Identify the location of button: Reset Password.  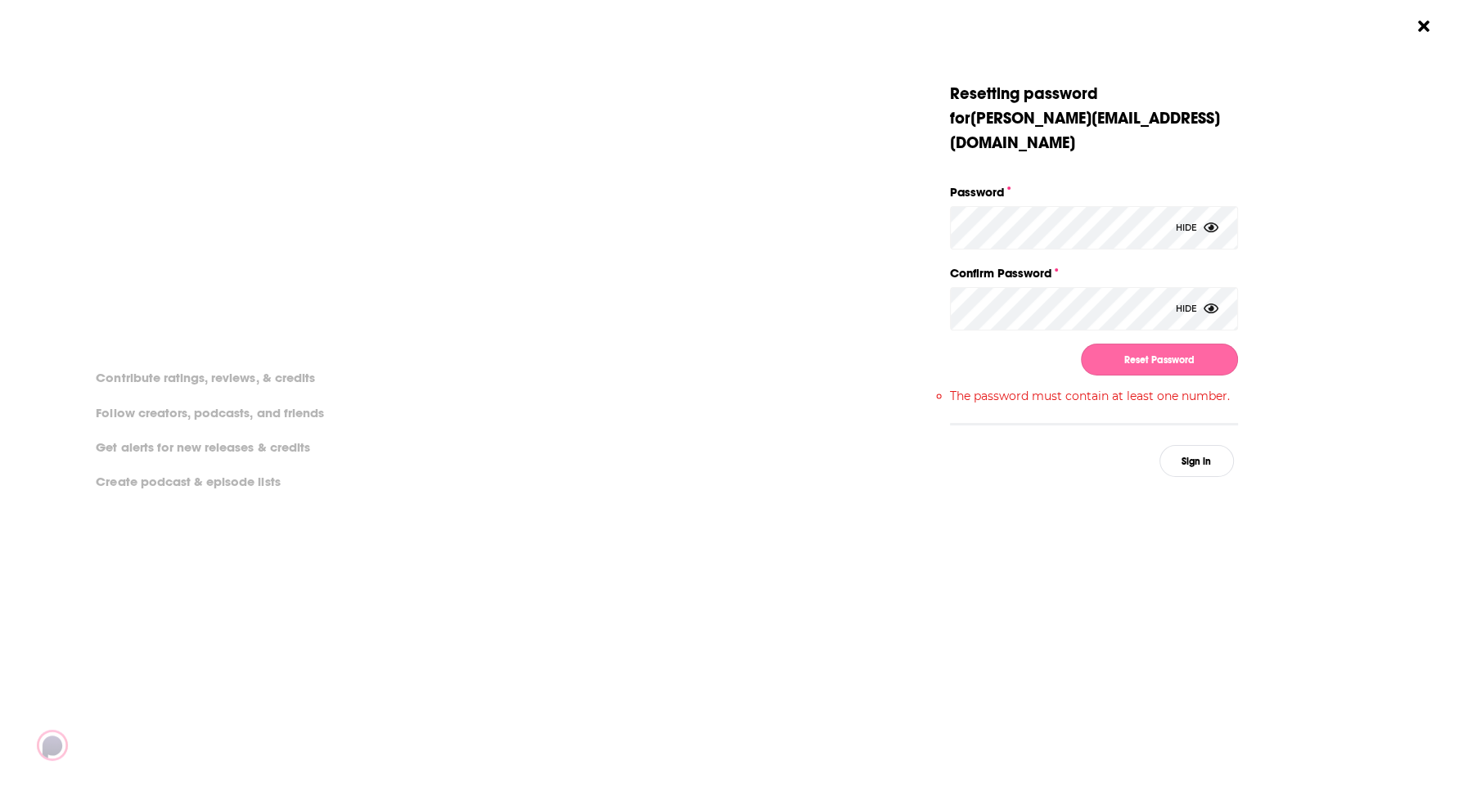
(1160, 359).